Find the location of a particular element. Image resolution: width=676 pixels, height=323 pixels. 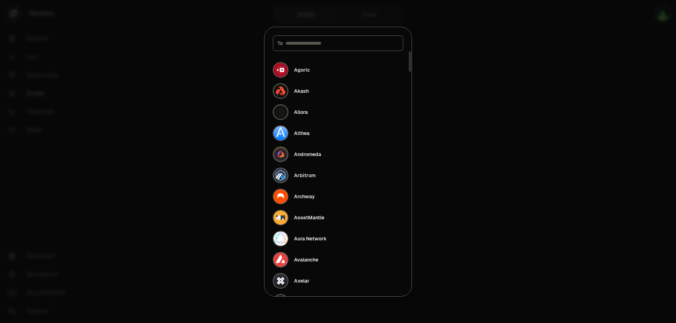

img: Babylon Genesis Logo is located at coordinates (281, 302).